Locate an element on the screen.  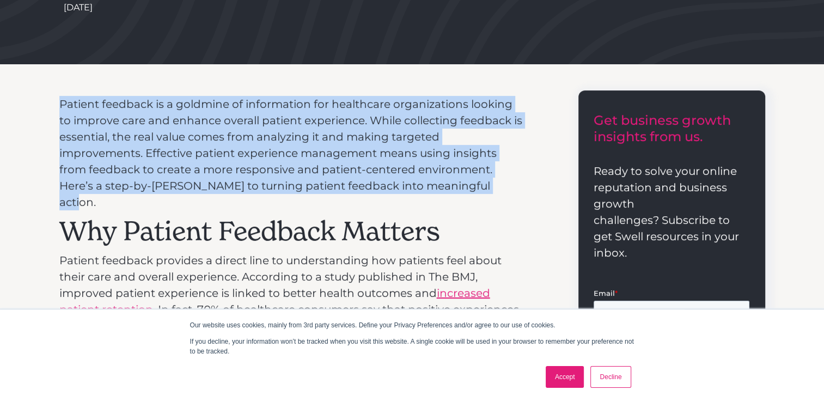
h3: Get business growth insights from us. is located at coordinates (672, 129).